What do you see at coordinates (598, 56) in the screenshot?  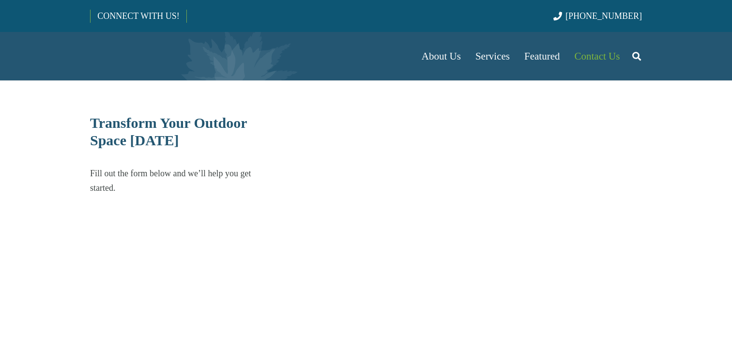 I see `a: Contact Us` at bounding box center [598, 56].